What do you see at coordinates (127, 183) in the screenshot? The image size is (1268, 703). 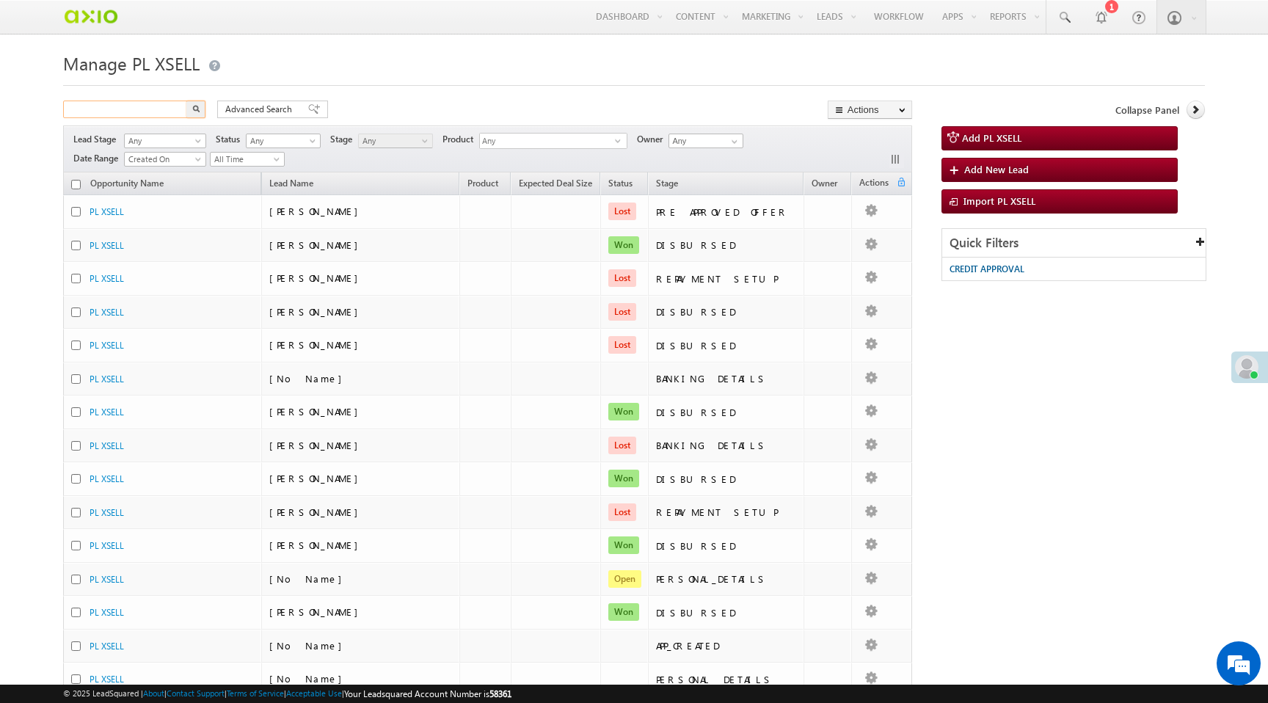 I see `span: Opportunity Name` at bounding box center [127, 183].